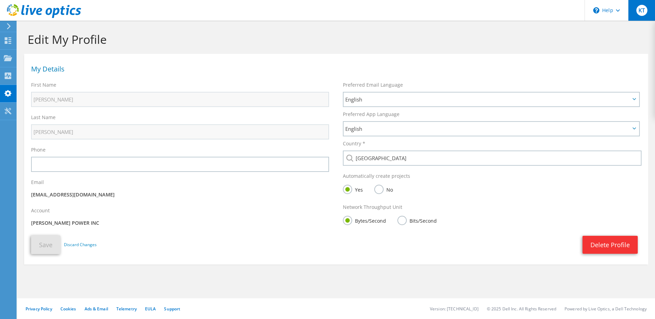 Image resolution: width=655 pixels, height=319 pixels. Describe the element at coordinates (383, 189) in the screenshot. I see `label: No` at that location.